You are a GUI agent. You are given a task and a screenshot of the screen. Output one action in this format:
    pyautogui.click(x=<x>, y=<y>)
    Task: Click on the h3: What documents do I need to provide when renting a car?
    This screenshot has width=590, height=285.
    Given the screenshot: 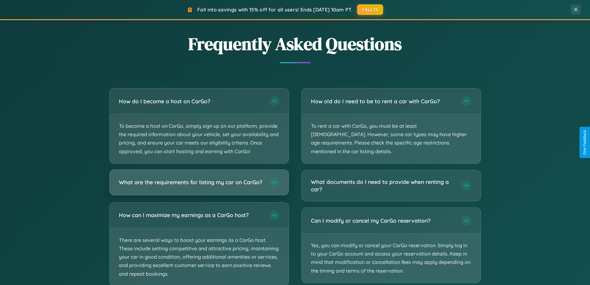 What is the action you would take?
    pyautogui.click(x=383, y=185)
    